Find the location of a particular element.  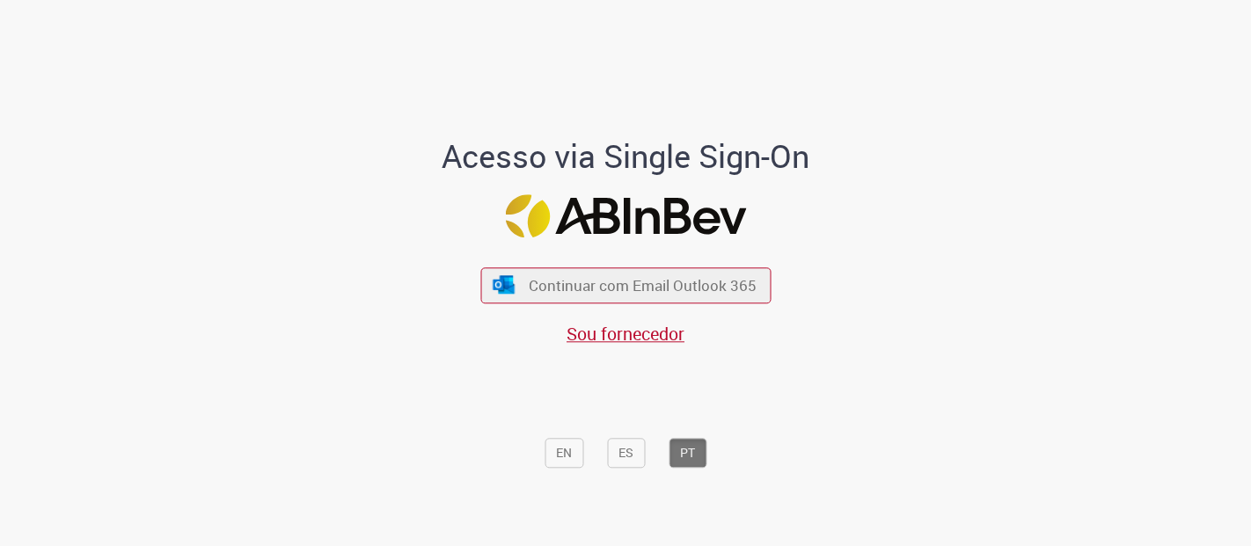

h1: Acesso via Single Sign-On is located at coordinates (625, 157).